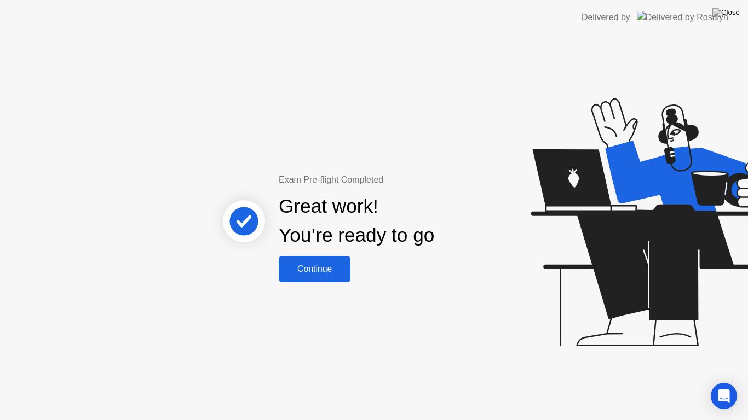 This screenshot has width=748, height=420. Describe the element at coordinates (314, 269) in the screenshot. I see `div: Continue` at that location.